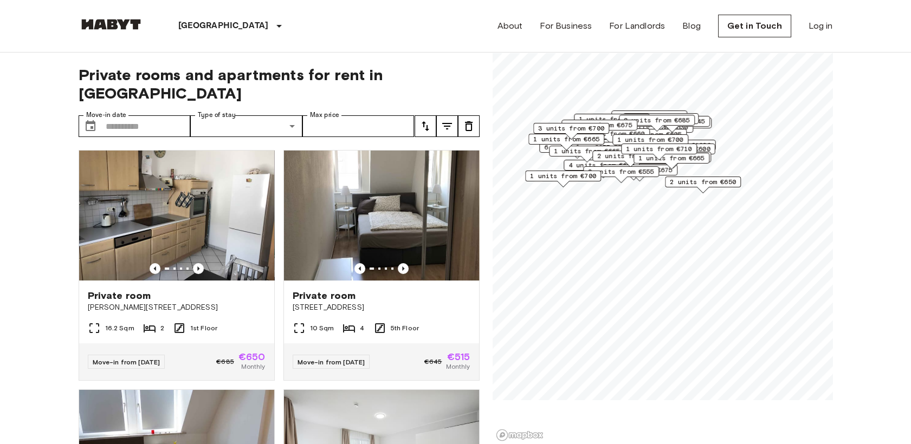 This screenshot has width=911, height=444. Describe the element at coordinates (322, 328) in the screenshot. I see `span: 10 Sqm` at that location.